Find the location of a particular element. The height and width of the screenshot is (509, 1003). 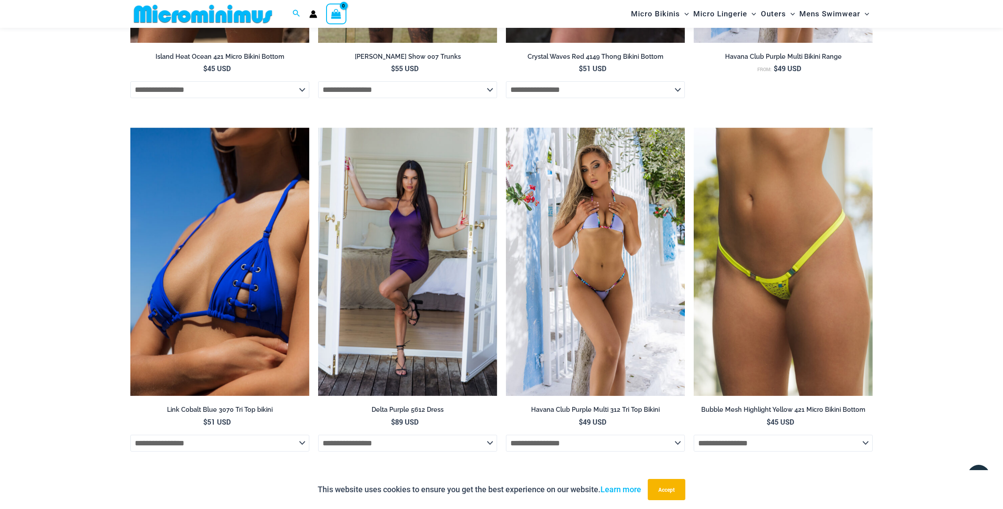

h2: Bubble Mesh Highlight Yellow 421 Micro Bikini Bottom is located at coordinates (783, 410).